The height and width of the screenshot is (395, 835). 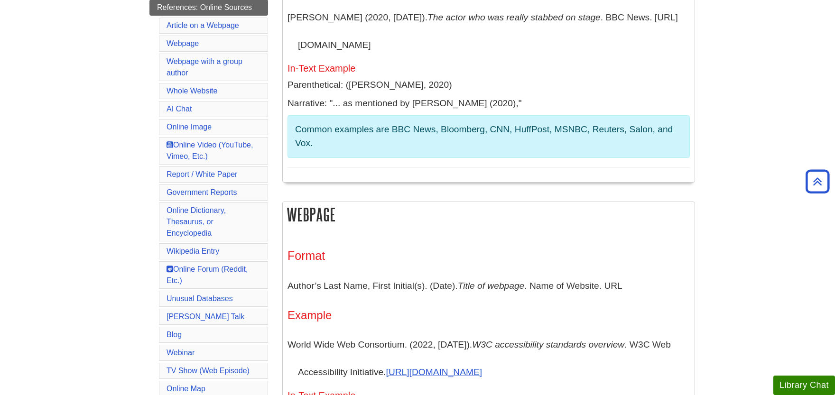 What do you see at coordinates (203, 25) in the screenshot?
I see `a: Article on a Webpage` at bounding box center [203, 25].